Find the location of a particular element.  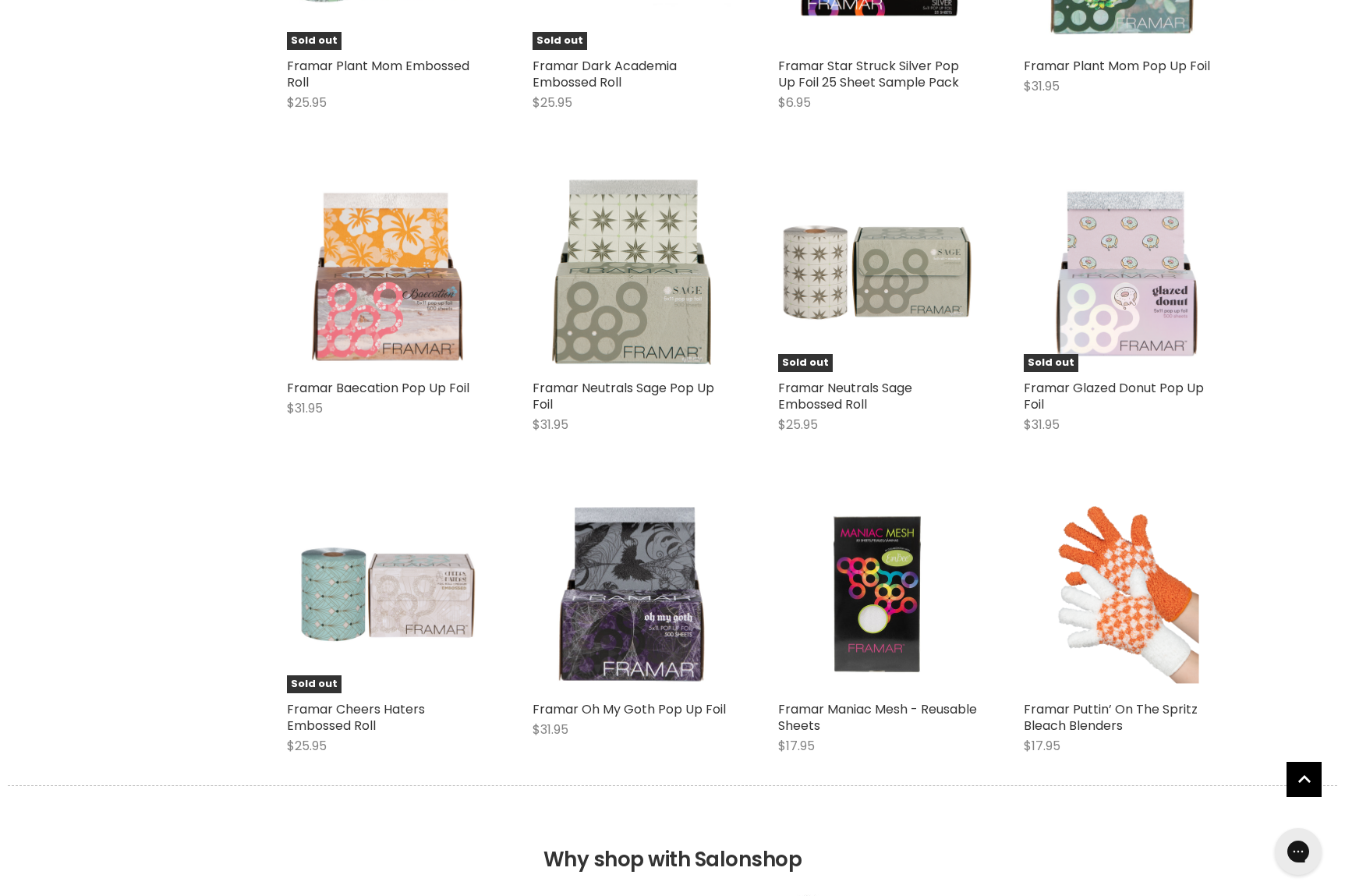

a: Framar Star Struck Silver Pop Up Foil 25 Sheet Sample Pack is located at coordinates (869, 74).